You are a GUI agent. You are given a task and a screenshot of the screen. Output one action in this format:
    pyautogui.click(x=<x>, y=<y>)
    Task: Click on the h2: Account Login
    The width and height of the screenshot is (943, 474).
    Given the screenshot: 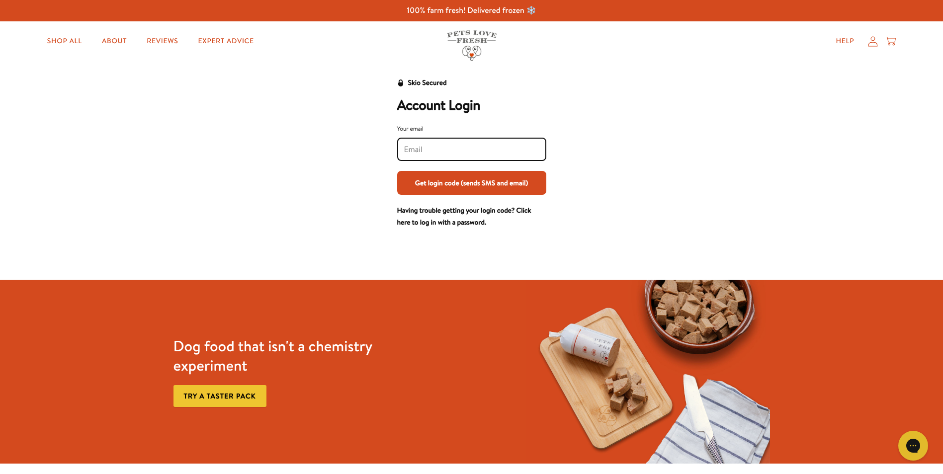 What is the action you would take?
    pyautogui.click(x=472, y=105)
    